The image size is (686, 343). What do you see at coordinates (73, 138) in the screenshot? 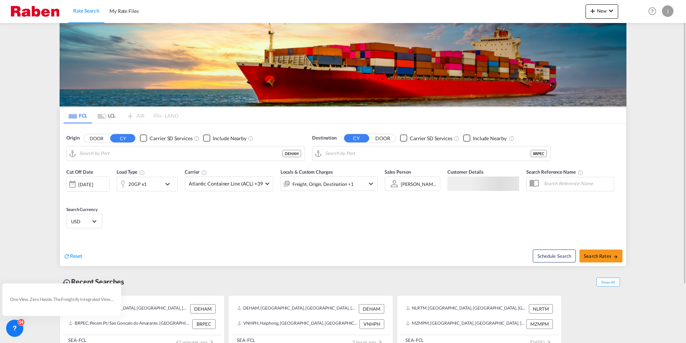
I see `span: Origin` at bounding box center [73, 138].